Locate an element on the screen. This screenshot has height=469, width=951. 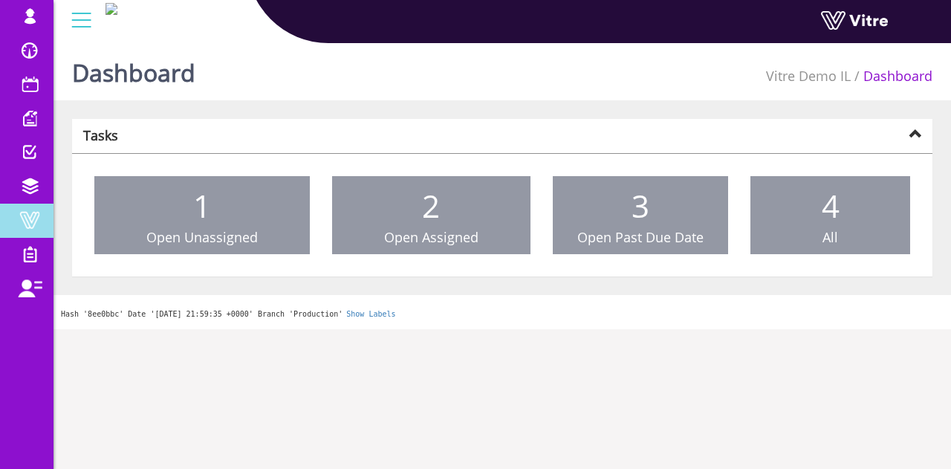
a: 1 Open Unassigned is located at coordinates (202, 215).